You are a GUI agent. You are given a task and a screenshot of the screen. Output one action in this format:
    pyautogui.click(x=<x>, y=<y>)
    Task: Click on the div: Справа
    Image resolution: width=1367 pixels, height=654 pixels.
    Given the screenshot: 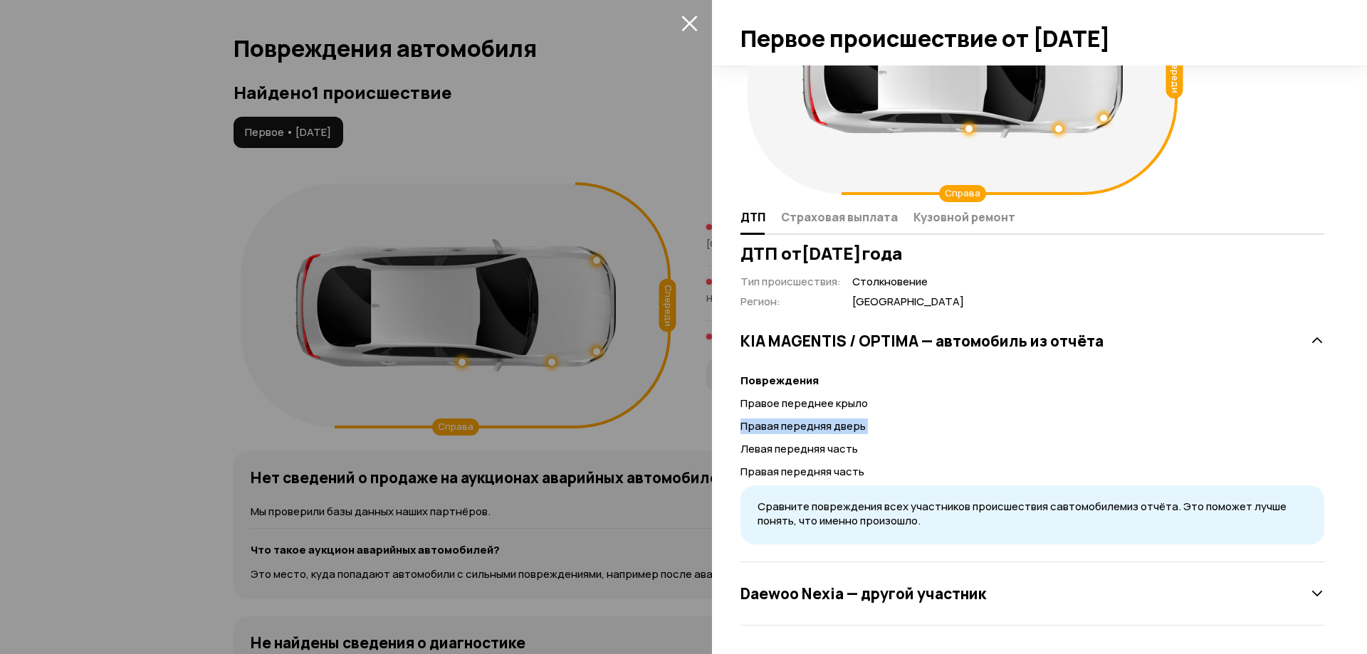 What is the action you would take?
    pyautogui.click(x=962, y=194)
    